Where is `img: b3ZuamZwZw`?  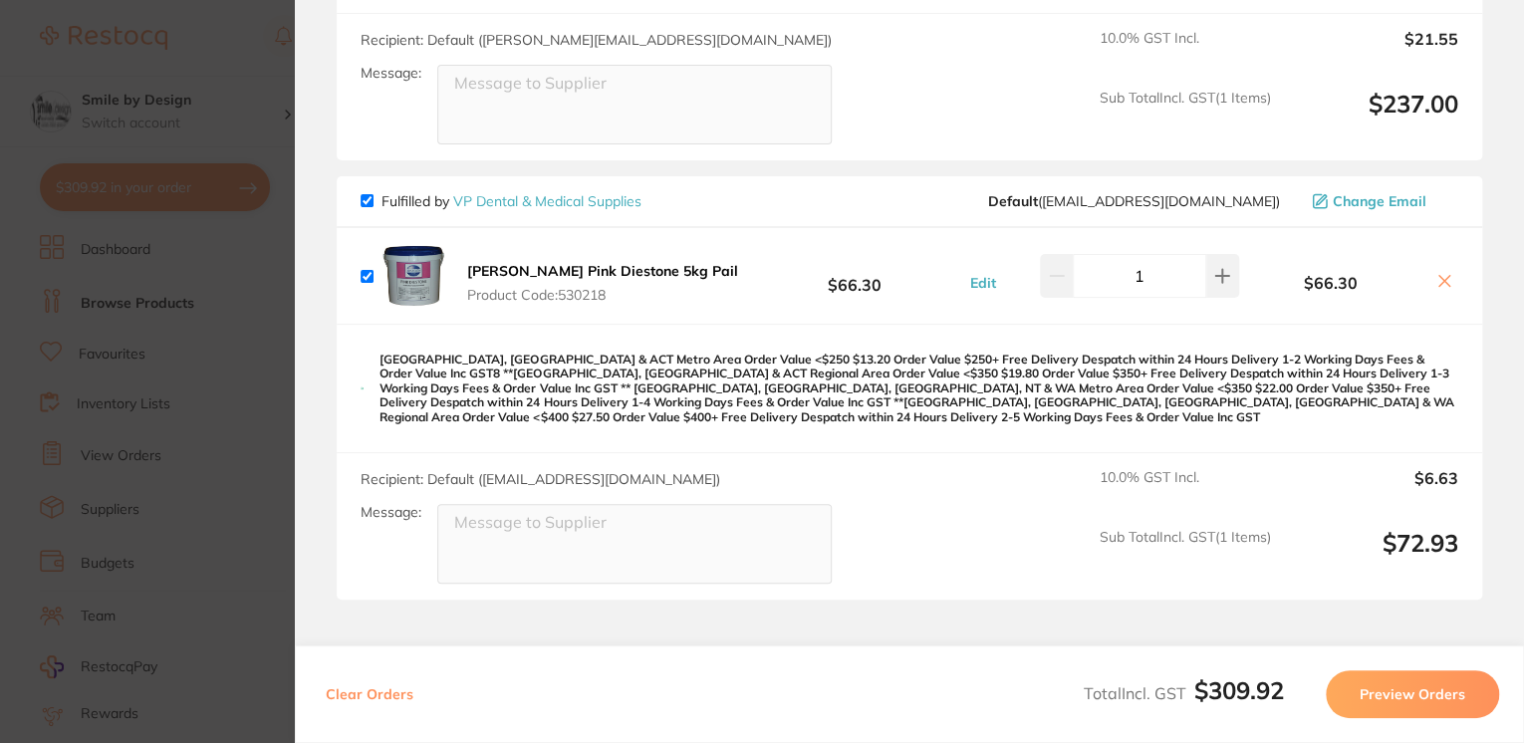
img: b3ZuamZwZw is located at coordinates (413, 276).